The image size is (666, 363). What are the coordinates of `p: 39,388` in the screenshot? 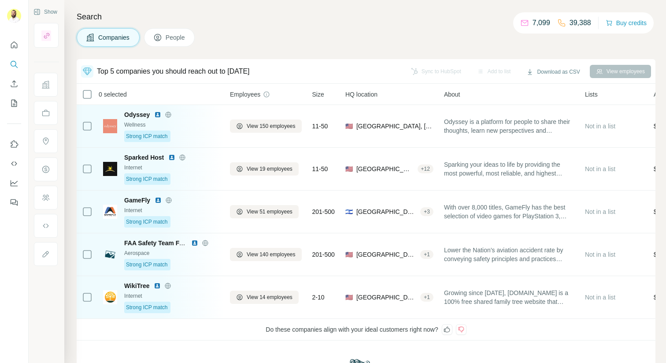 It's located at (580, 23).